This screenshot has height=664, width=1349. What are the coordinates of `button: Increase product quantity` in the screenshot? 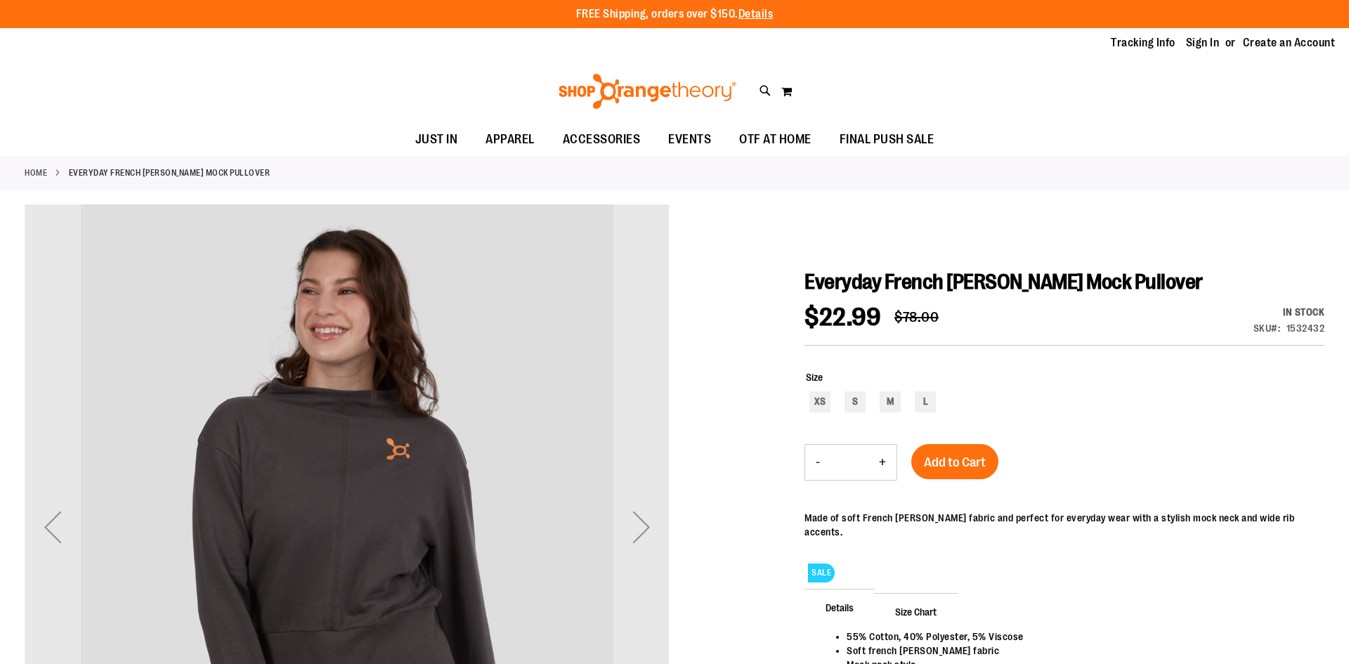 It's located at (882, 462).